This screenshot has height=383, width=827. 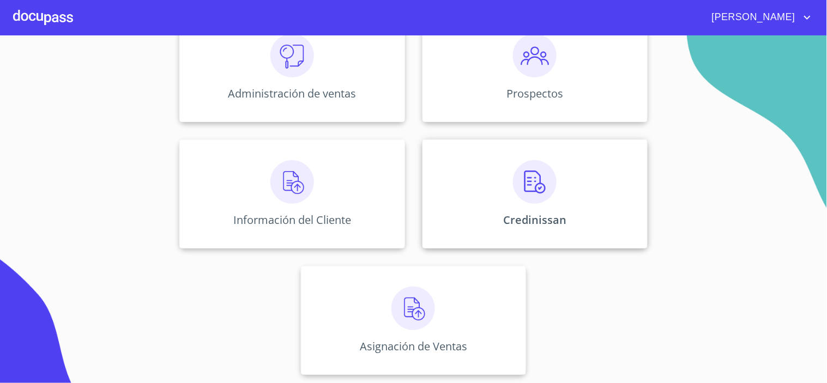 What do you see at coordinates (413, 346) in the screenshot?
I see `p: Asignación de Ventas` at bounding box center [413, 346].